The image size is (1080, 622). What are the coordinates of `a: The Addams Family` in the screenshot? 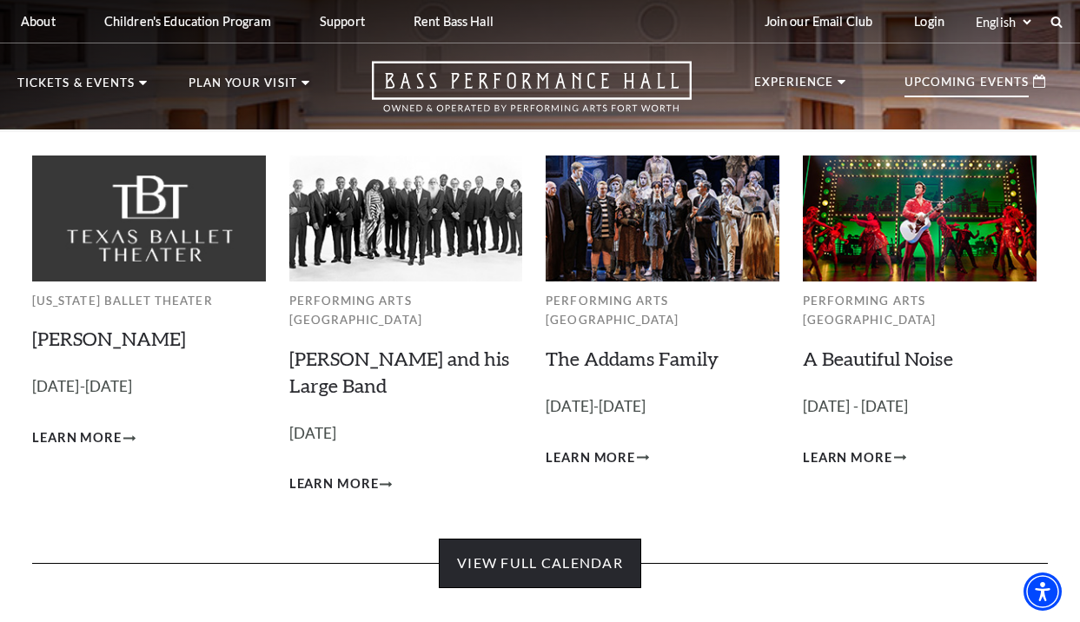 It's located at (632, 358).